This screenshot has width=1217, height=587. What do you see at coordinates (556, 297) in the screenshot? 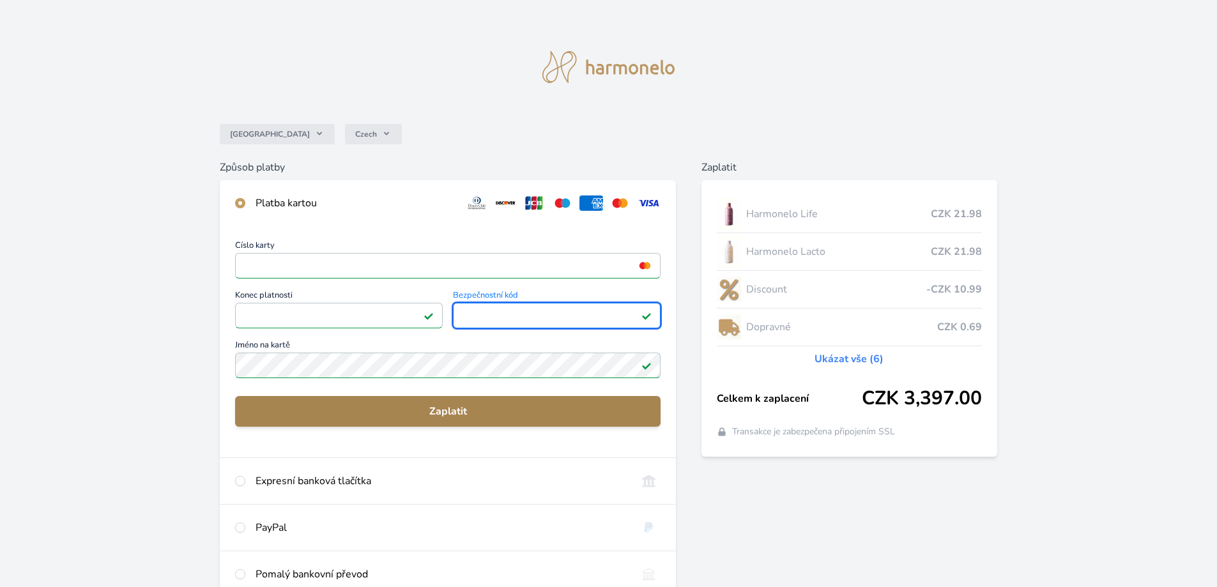
I see `span: Bezpečnostní kód` at bounding box center [556, 297].